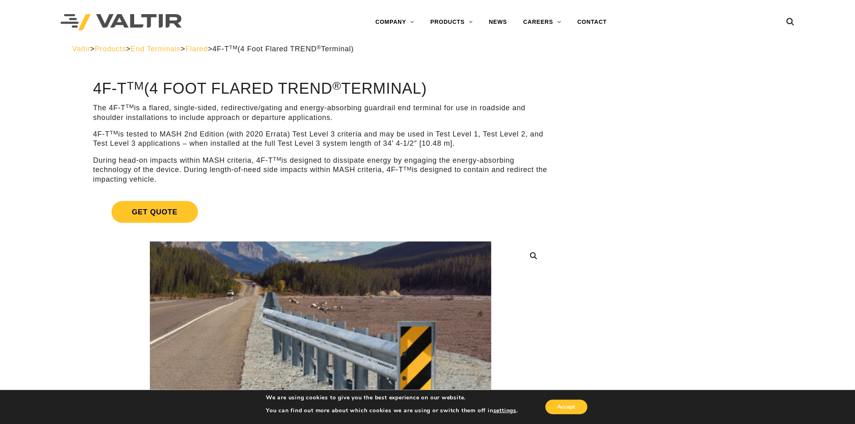  I want to click on h1: 4F-T (4 Foot Flared TREND Terminal), so click(320, 89).